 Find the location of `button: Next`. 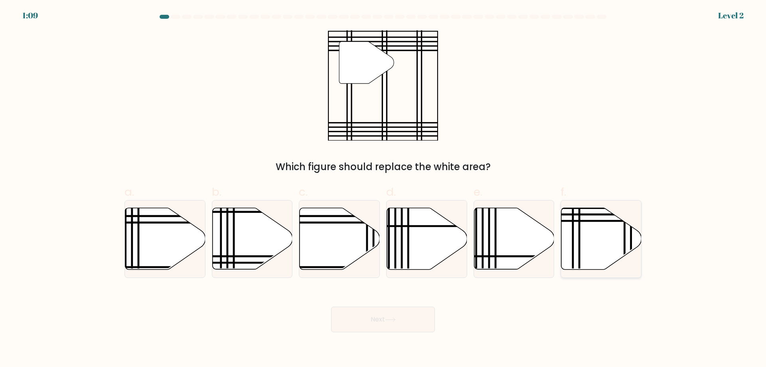

button: Next is located at coordinates (383, 319).